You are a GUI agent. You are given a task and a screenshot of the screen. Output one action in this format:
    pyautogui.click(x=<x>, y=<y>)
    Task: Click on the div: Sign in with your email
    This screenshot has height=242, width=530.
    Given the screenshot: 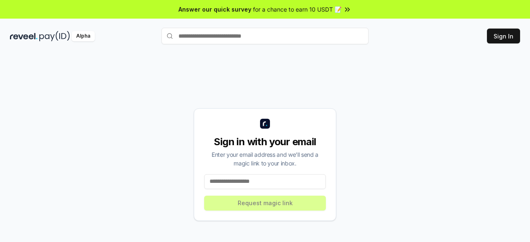 What is the action you would take?
    pyautogui.click(x=265, y=142)
    